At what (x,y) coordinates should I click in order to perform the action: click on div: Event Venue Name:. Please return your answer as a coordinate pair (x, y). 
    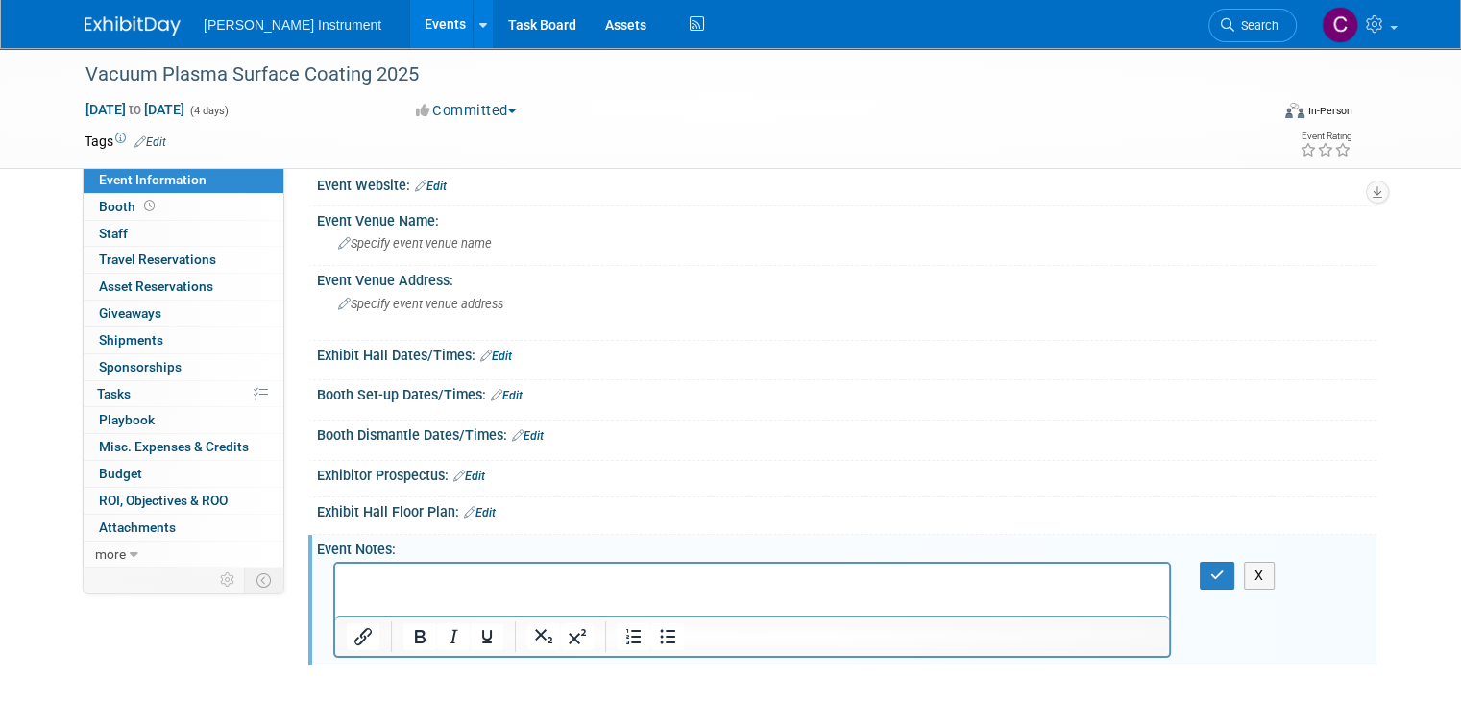
    Looking at the image, I should click on (846, 218).